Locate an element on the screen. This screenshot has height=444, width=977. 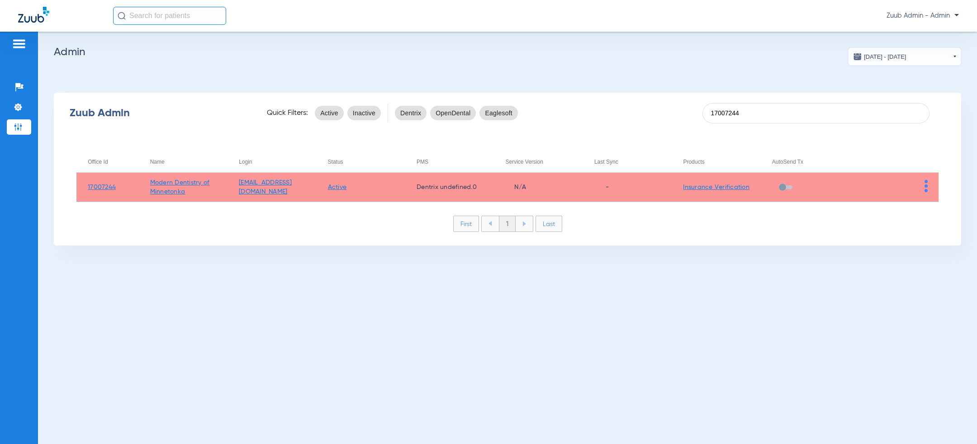
span: OpenDental is located at coordinates (453, 113).